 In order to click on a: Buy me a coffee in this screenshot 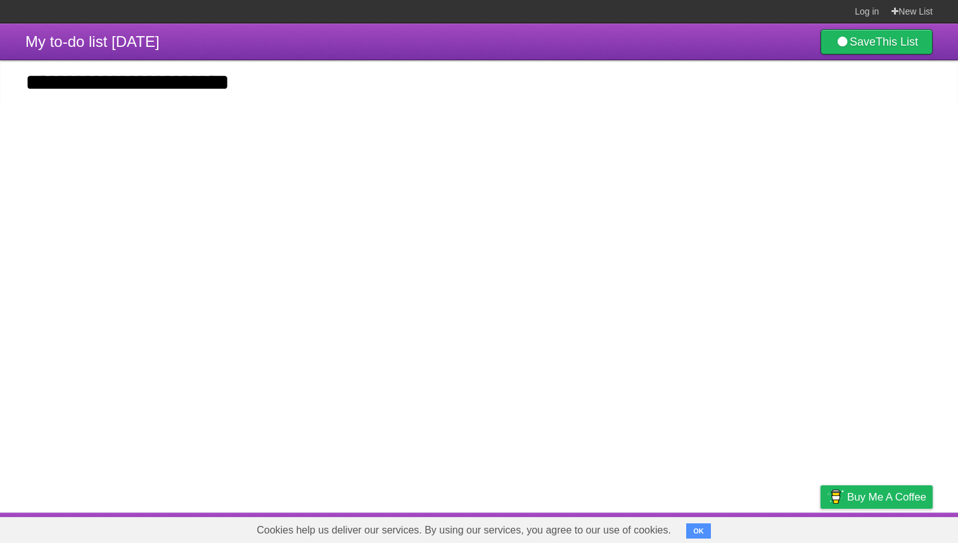, I will do `click(876, 497)`.